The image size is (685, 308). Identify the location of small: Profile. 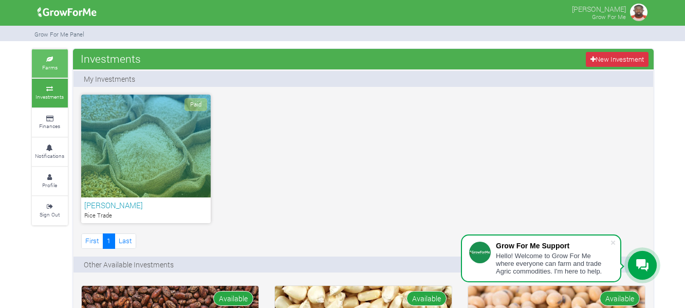
(49, 185).